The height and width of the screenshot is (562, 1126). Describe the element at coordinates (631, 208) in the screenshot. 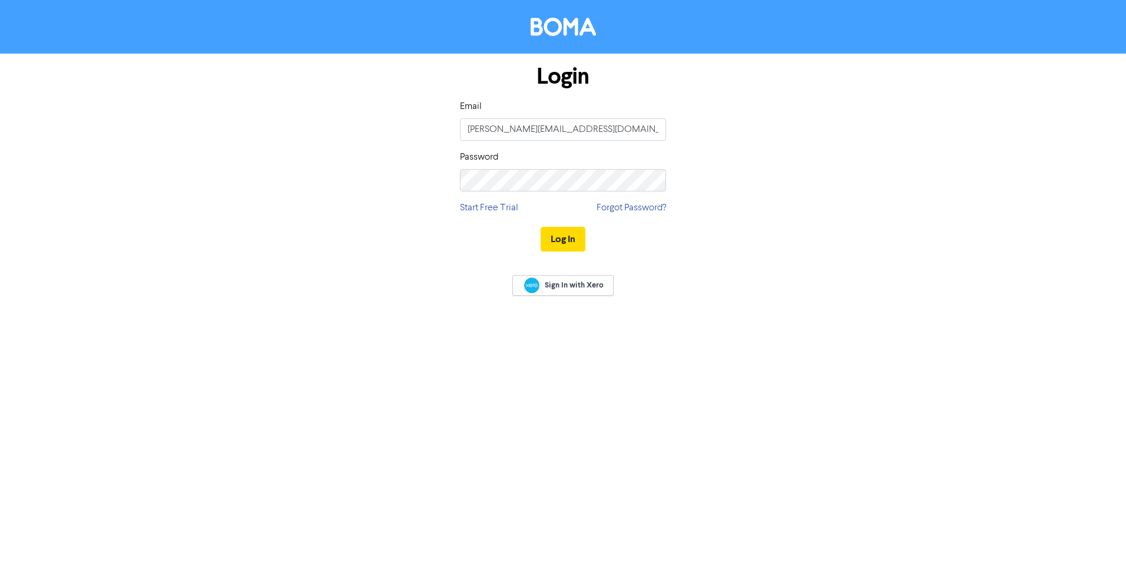

I see `a: Forgot Password?` at that location.